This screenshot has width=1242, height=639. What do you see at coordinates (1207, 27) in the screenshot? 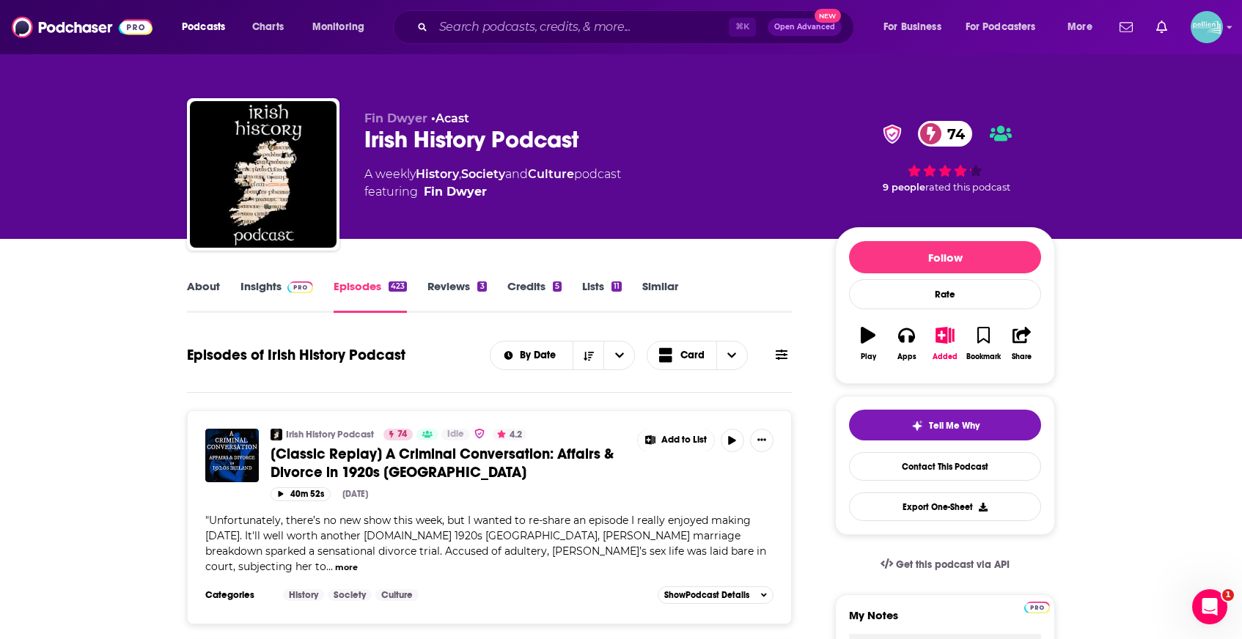
I see `span: Logged in as JessicaPellien` at bounding box center [1207, 27].